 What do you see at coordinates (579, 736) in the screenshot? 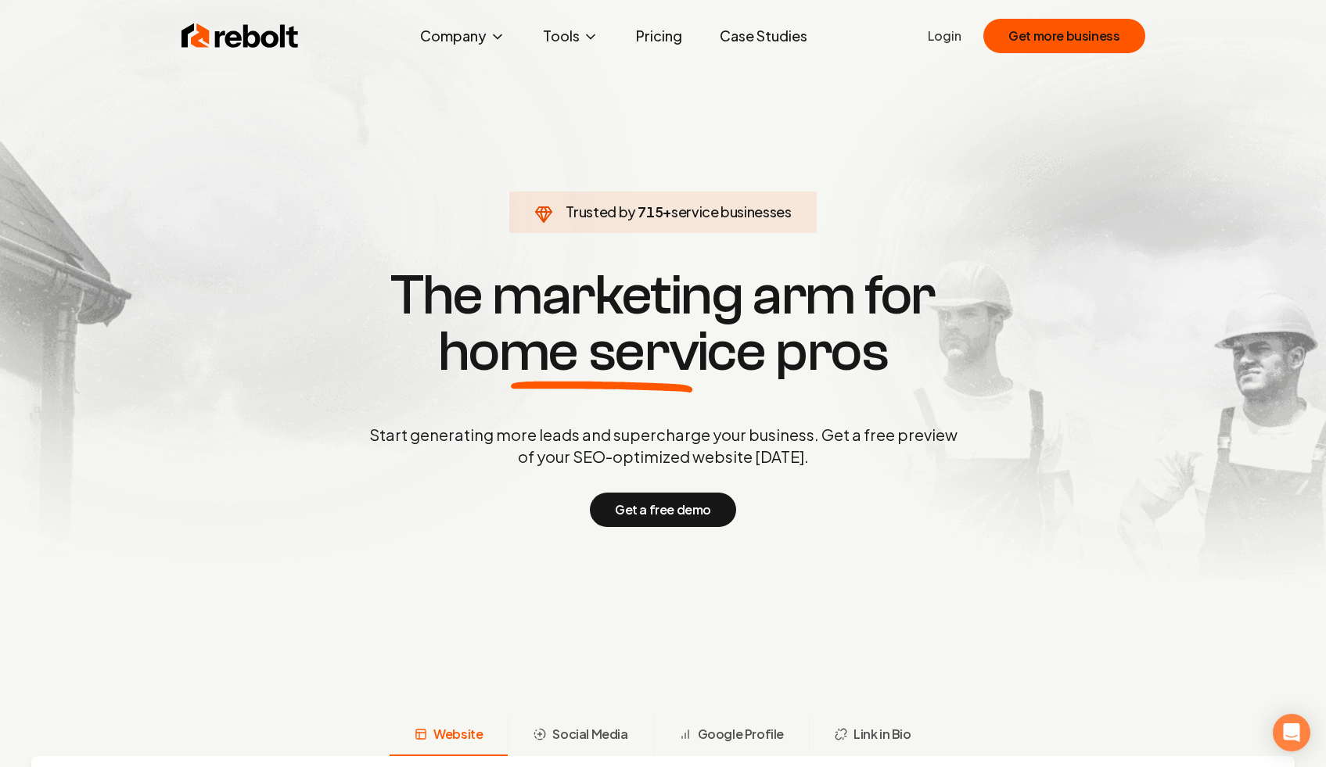
I see `button: Social Media` at bounding box center [579, 736].